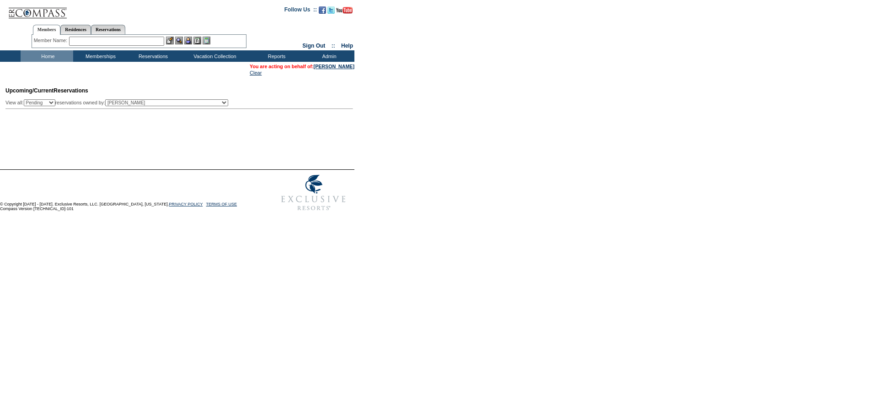 The image size is (878, 417). I want to click on a: Help, so click(347, 46).